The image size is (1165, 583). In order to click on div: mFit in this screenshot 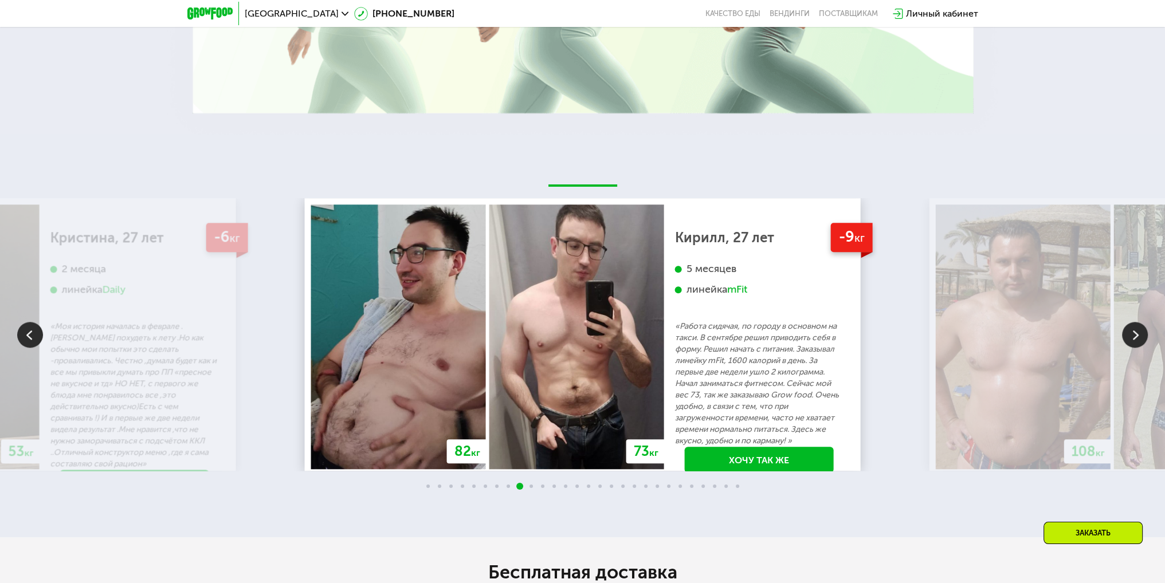, I will do `click(737, 289)`.